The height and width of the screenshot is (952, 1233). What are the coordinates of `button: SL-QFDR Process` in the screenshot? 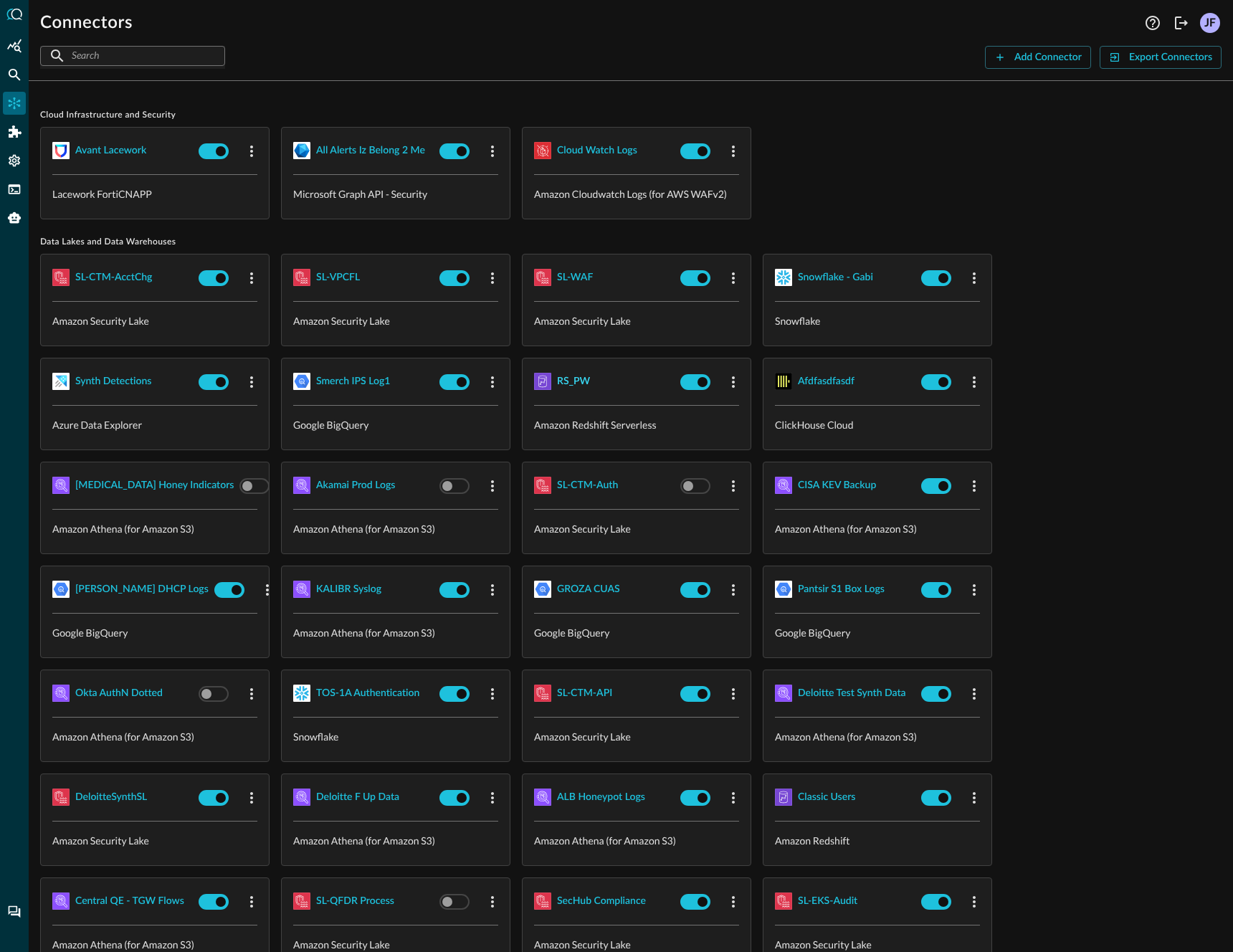 It's located at (355, 901).